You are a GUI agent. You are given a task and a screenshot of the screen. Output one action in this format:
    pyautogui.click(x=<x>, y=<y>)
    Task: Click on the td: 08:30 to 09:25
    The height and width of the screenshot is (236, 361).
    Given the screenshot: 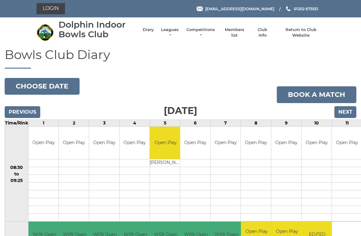 What is the action you would take?
    pyautogui.click(x=17, y=174)
    